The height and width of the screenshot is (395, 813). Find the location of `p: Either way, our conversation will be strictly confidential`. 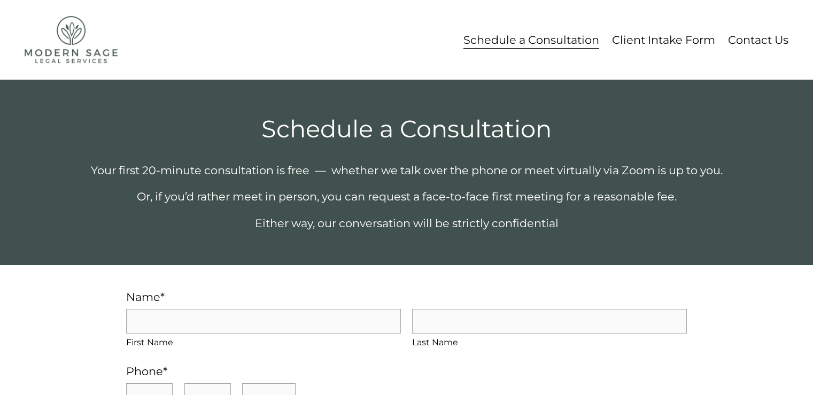

p: Either way, our conversation will be strictly confidential is located at coordinates (407, 223).